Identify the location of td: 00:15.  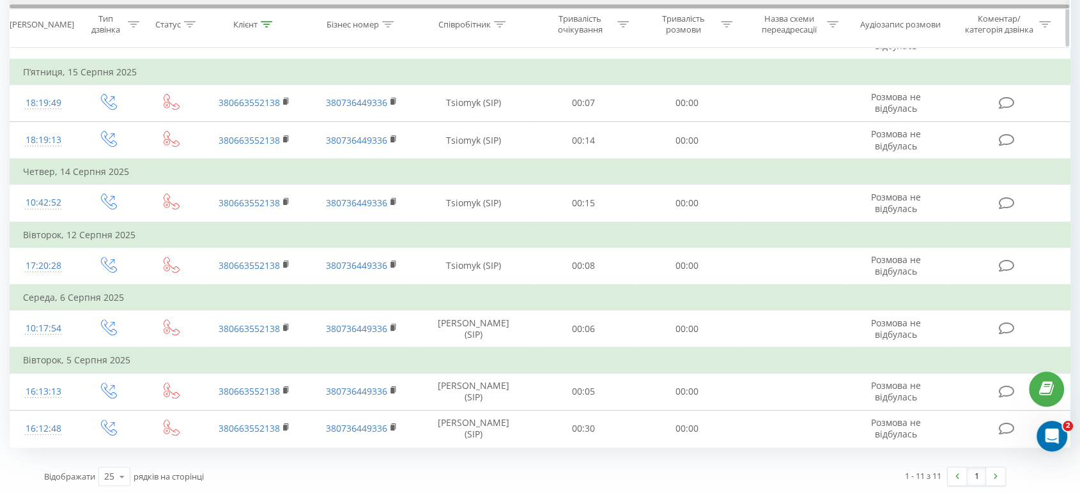
(583, 203).